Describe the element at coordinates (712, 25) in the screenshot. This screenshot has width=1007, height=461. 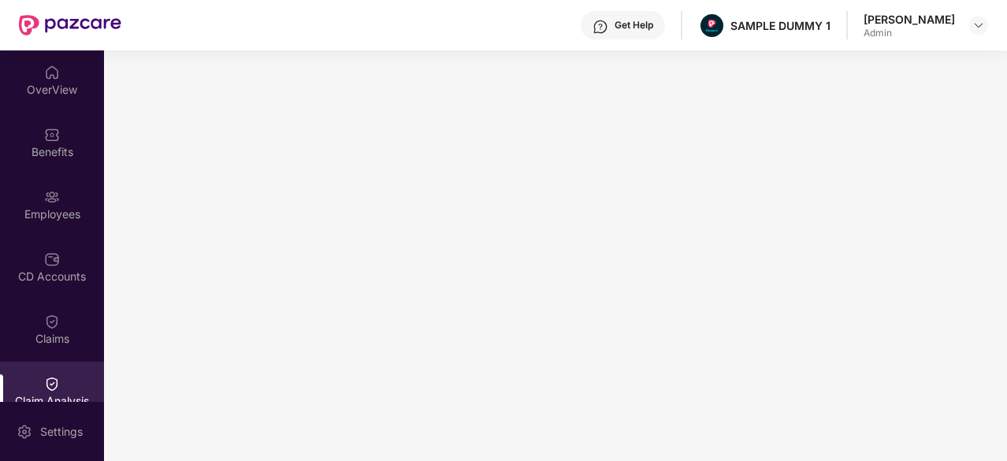
I see `img: Pazcare_Alternative_logo-01-01.png` at that location.